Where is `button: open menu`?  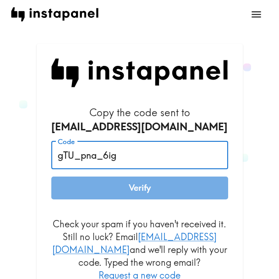
button: open menu is located at coordinates (256, 14).